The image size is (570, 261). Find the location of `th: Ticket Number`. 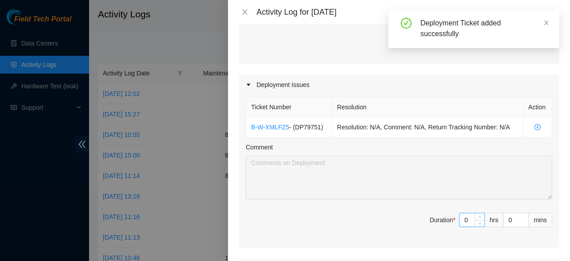

th: Ticket Number is located at coordinates (289, 107).